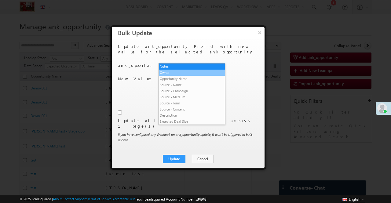  I want to click on li: Source - Campaign, so click(192, 91).